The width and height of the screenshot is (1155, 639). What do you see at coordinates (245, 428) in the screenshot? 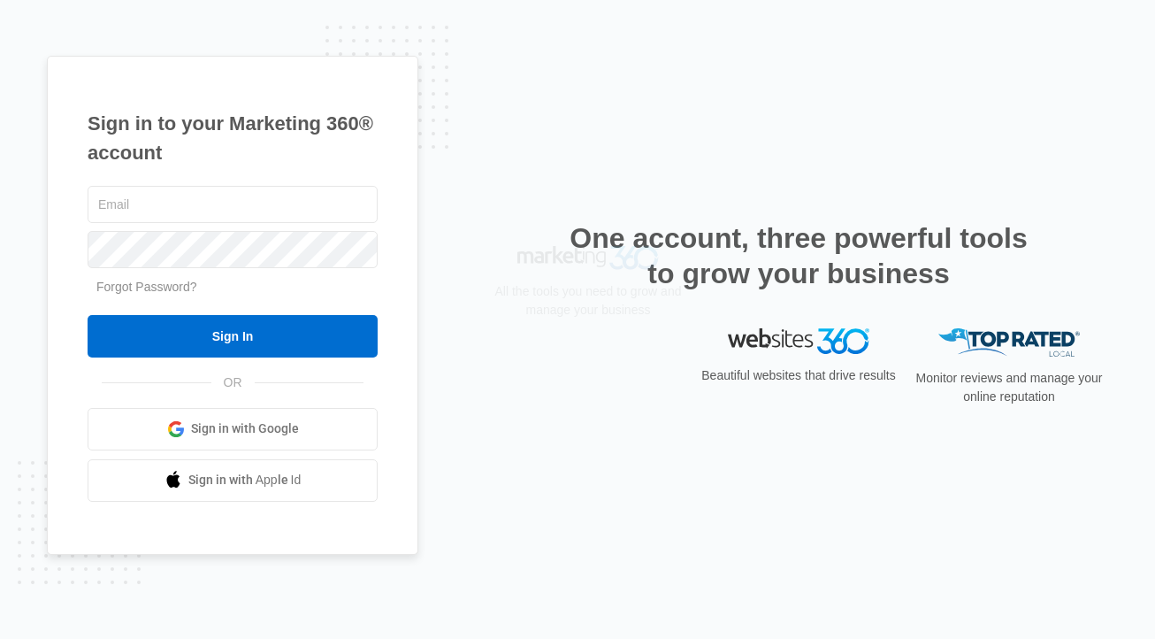
I see `span: Sign in with Google` at bounding box center [245, 428].